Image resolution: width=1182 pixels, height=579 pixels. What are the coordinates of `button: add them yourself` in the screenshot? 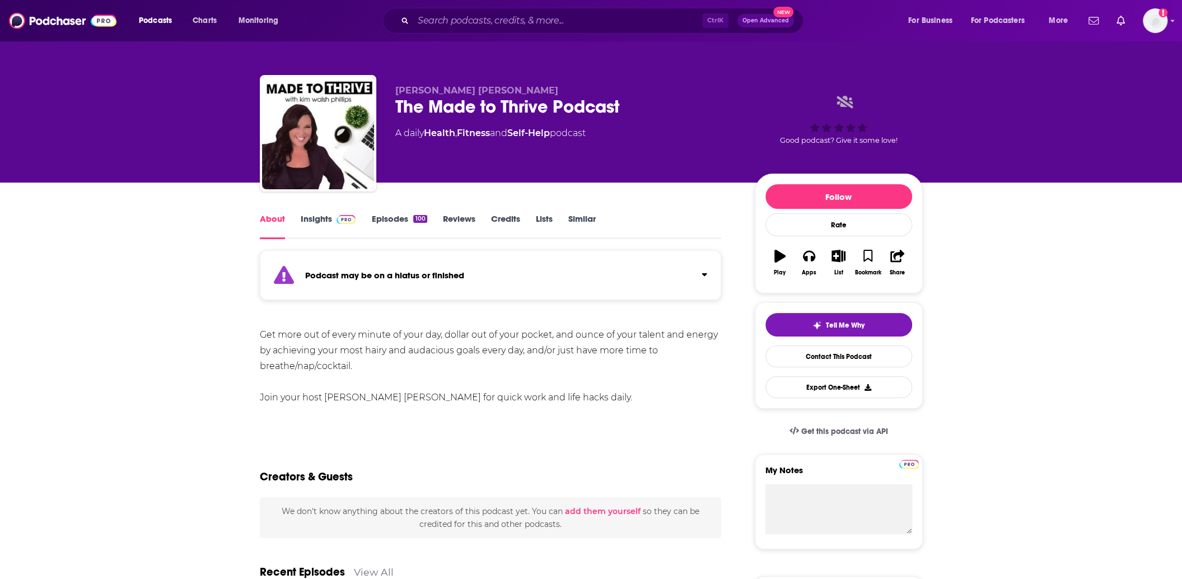 It's located at (602, 511).